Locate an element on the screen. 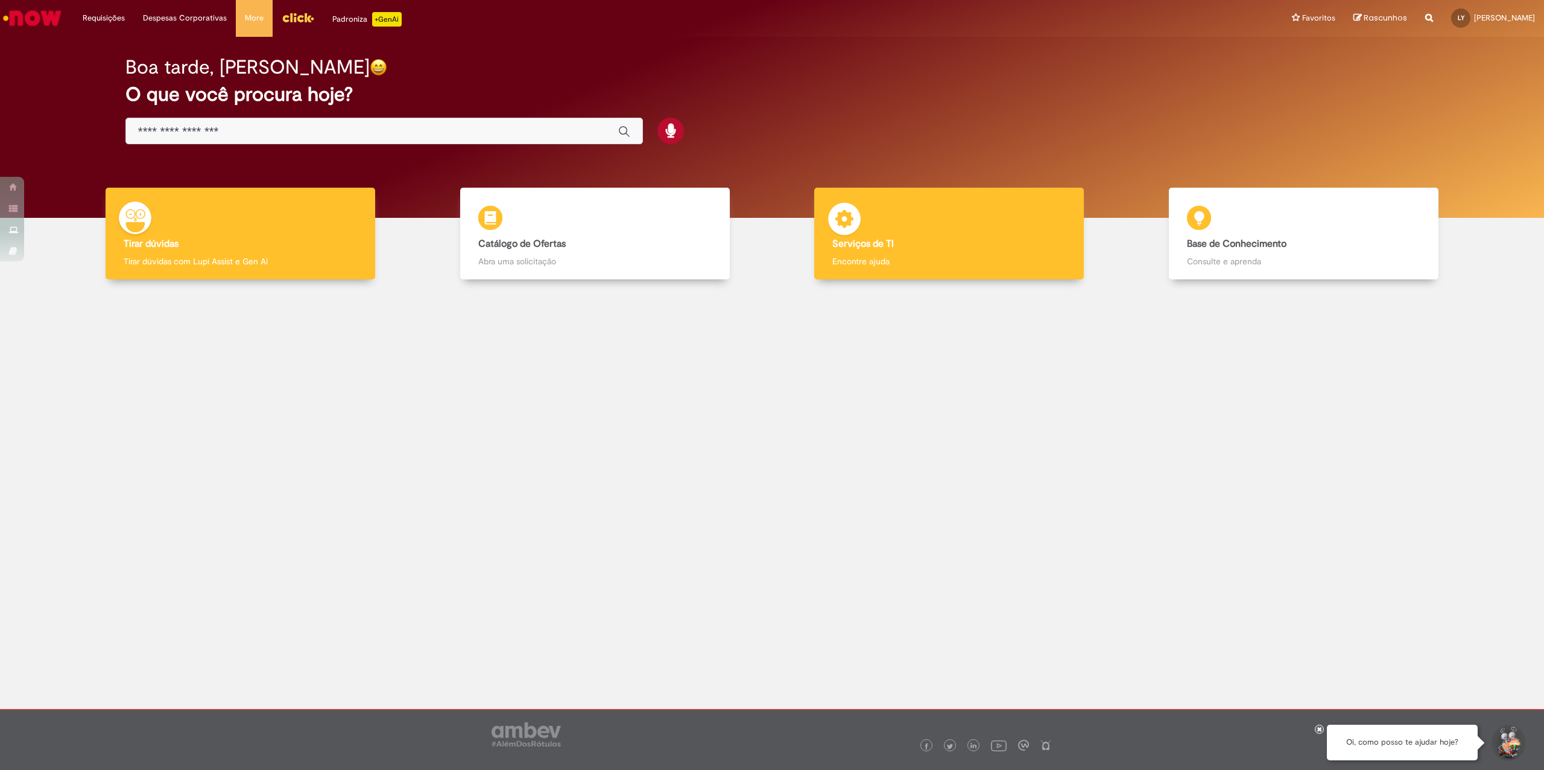 The width and height of the screenshot is (1544, 770). h2: O que você procura hoje? is located at coordinates (772, 94).